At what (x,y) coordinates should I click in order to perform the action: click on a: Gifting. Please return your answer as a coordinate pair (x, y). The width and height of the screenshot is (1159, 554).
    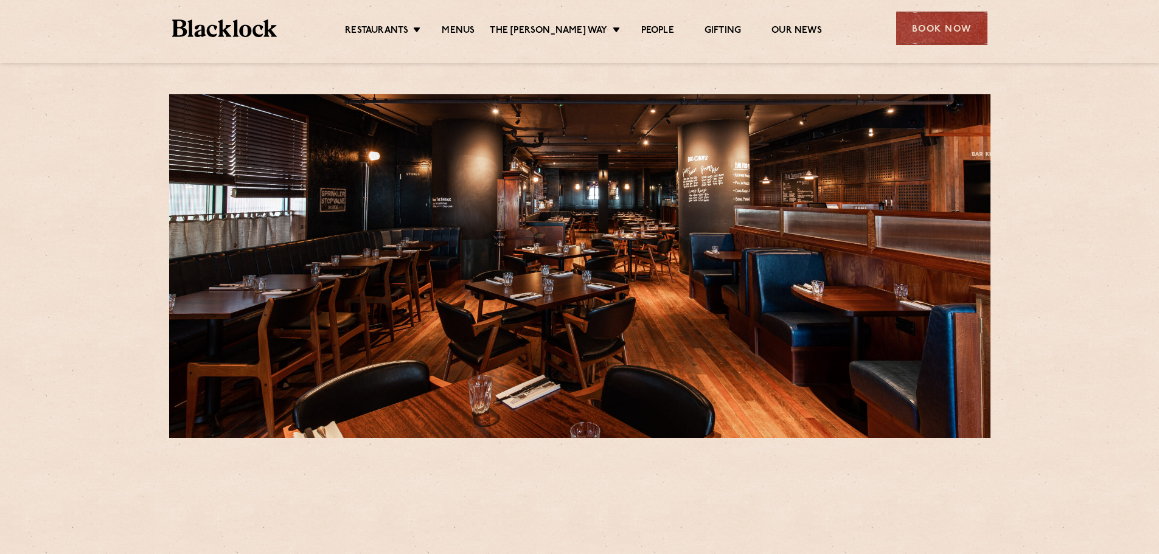
    Looking at the image, I should click on (723, 32).